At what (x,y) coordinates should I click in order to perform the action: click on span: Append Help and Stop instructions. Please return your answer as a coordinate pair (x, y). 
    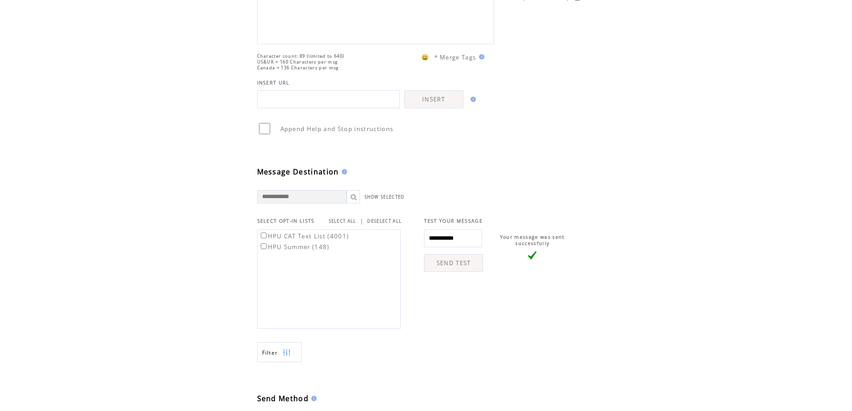
    Looking at the image, I should click on (337, 129).